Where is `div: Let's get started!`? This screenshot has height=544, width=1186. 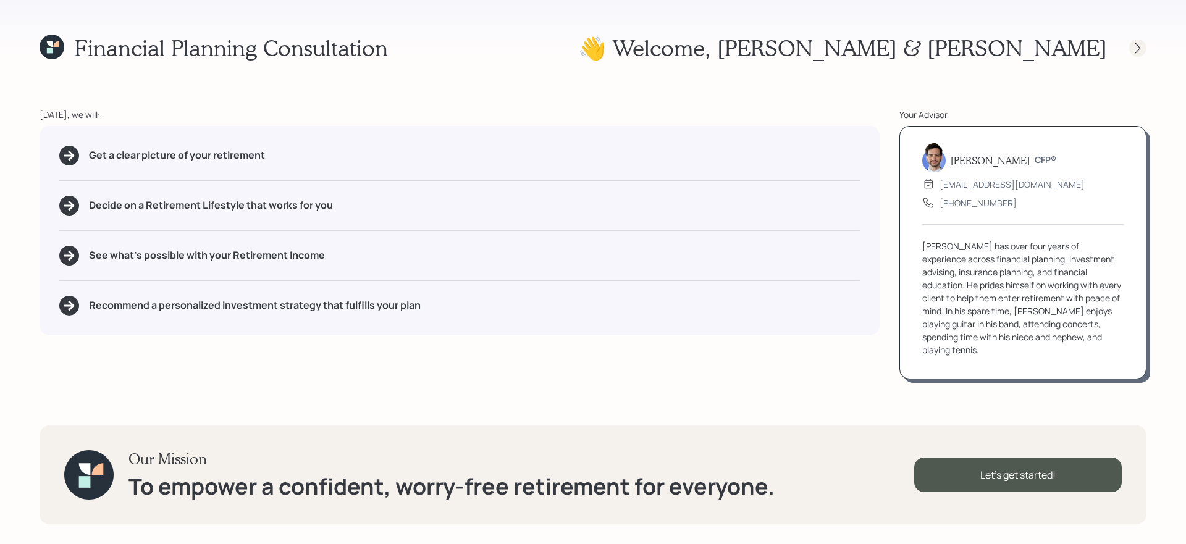 div: Let's get started! is located at coordinates (1018, 475).